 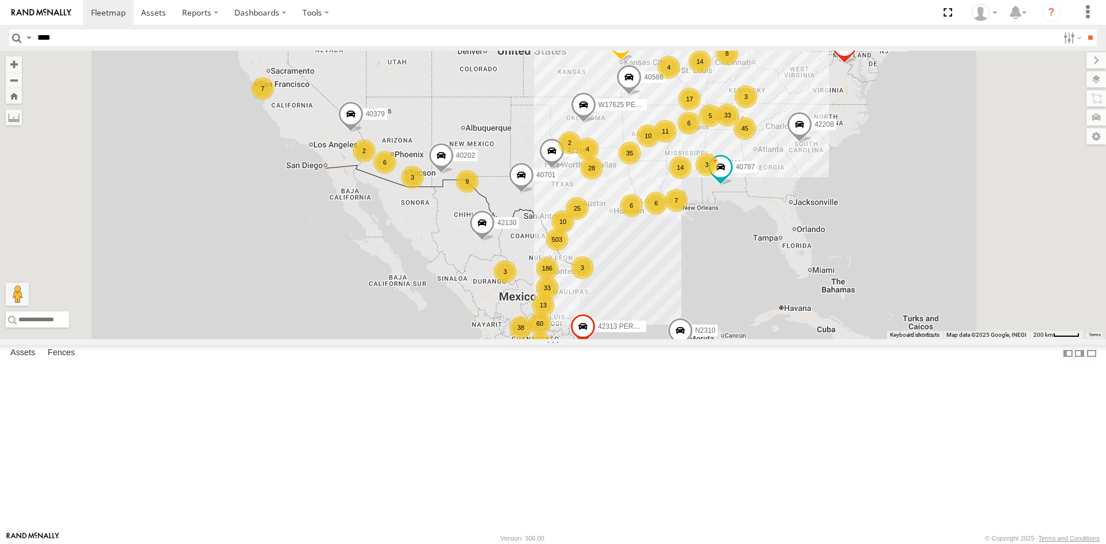 I want to click on div: 25, so click(x=577, y=209).